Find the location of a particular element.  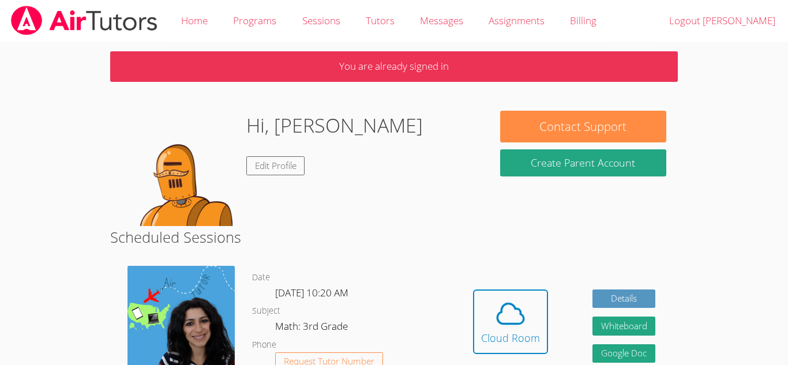

dt: Date is located at coordinates (261, 278).